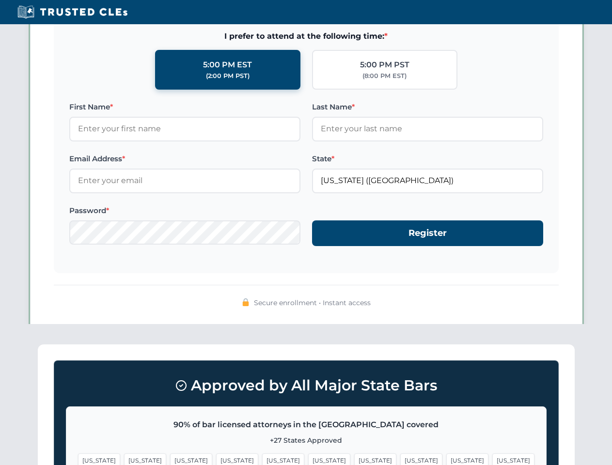  I want to click on div: 5:00 PM EST, so click(227, 65).